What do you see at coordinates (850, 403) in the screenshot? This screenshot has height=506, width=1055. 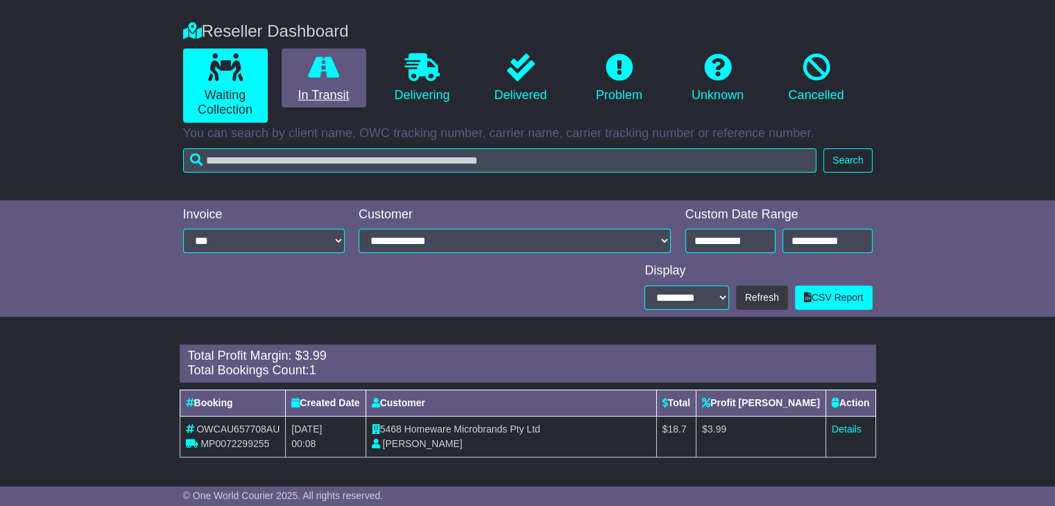 I see `th: Action` at bounding box center [850, 403].